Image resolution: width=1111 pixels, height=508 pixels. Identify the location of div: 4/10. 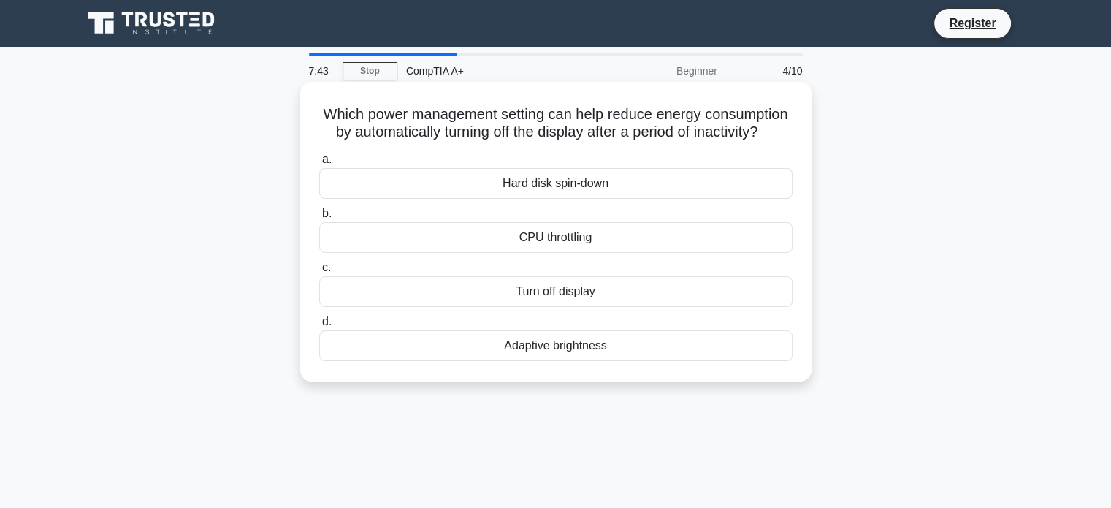
(768, 71).